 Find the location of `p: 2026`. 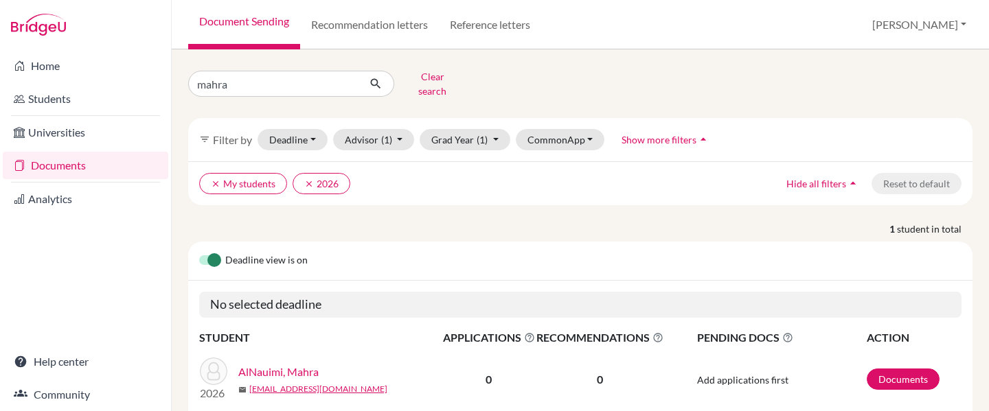

p: 2026 is located at coordinates (214, 394).